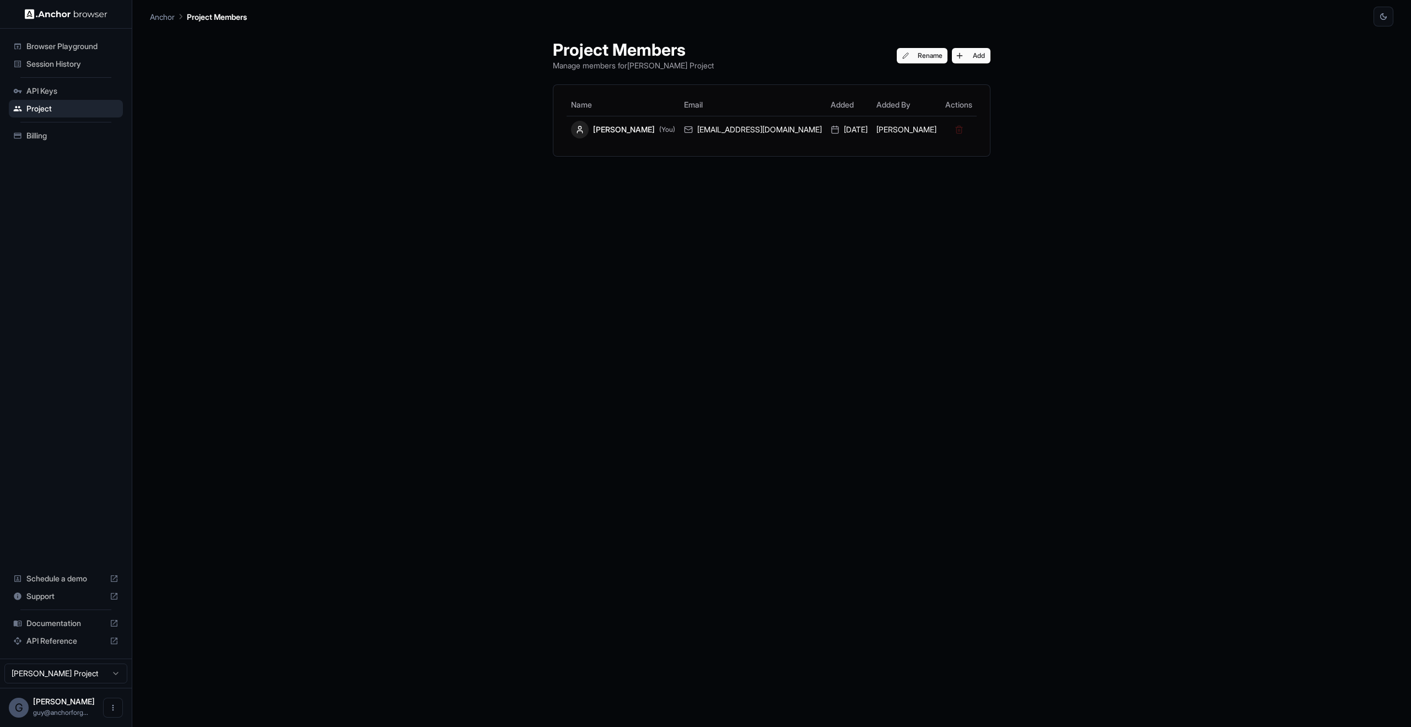 This screenshot has width=1411, height=727. What do you see at coordinates (66, 578) in the screenshot?
I see `div: Schedule a demo` at bounding box center [66, 578].